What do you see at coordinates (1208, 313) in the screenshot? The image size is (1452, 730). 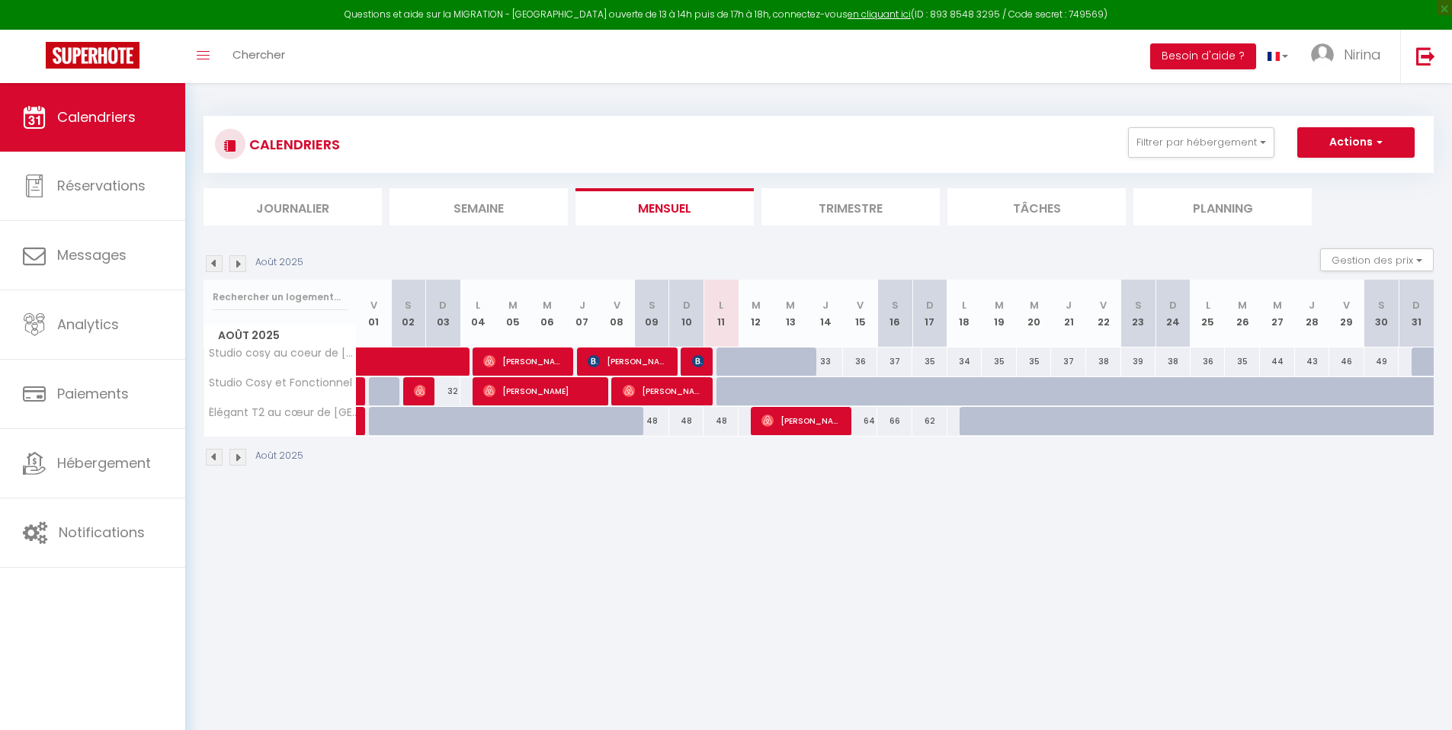 I see `th: 25` at bounding box center [1208, 313].